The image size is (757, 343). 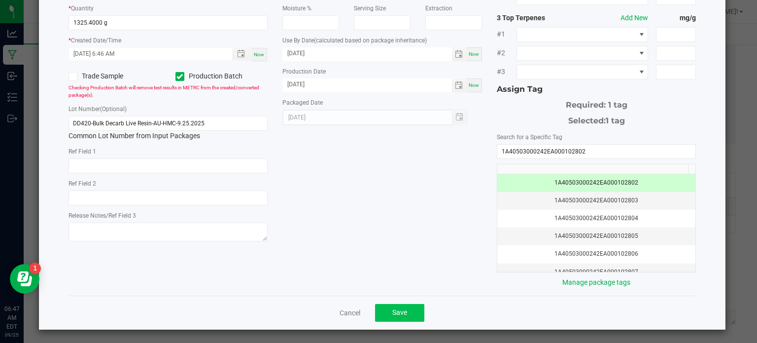 What do you see at coordinates (615, 120) in the screenshot?
I see `span: 1 tag` at bounding box center [615, 120].